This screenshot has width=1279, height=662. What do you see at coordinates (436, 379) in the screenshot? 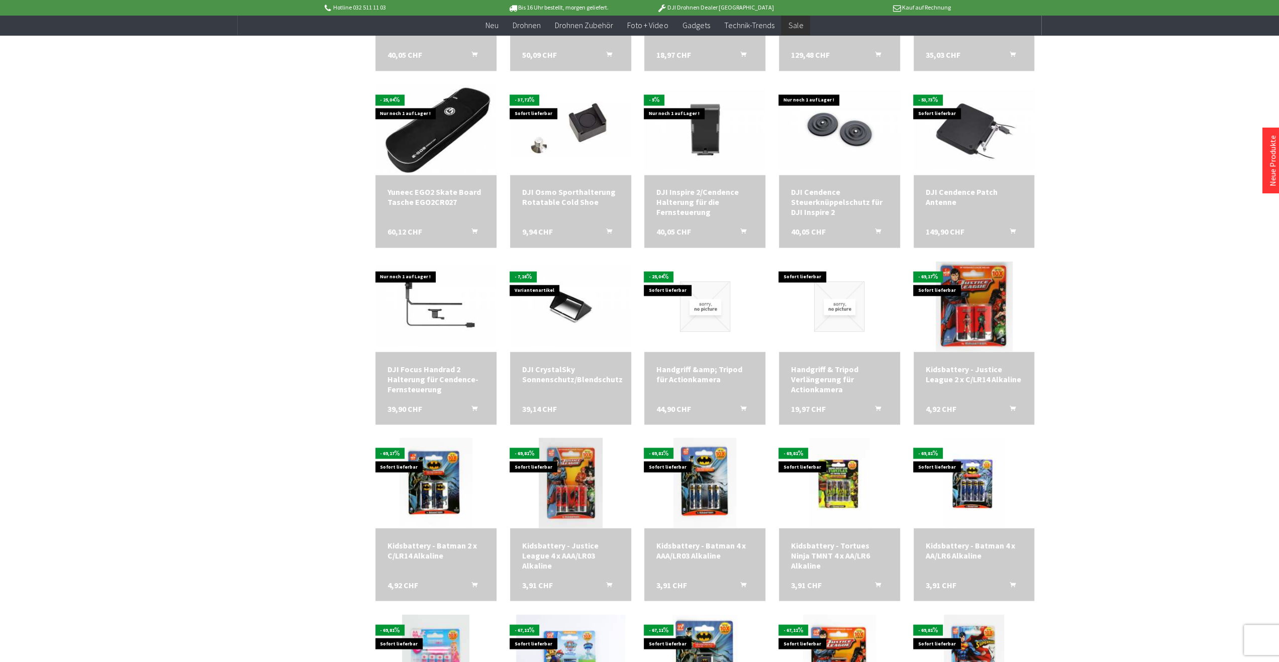
I see `a: DJI Focus Handrad 2 Halterung für Cendence-Fernsteuerung 39,90 CHF In den Warenkorb` at bounding box center [436, 379].